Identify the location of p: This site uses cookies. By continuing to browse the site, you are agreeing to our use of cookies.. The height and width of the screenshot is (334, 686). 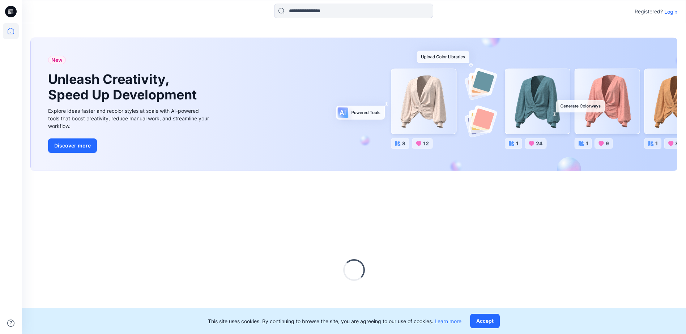
(335, 321).